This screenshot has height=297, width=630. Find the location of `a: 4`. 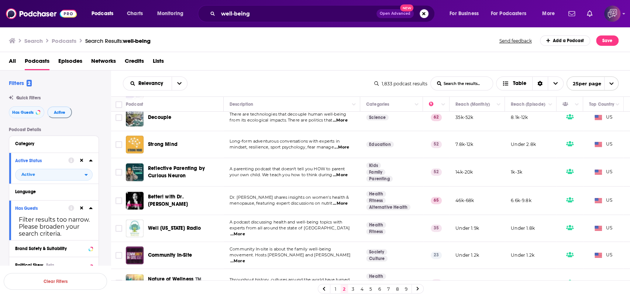

a: 4 is located at coordinates (362, 289).